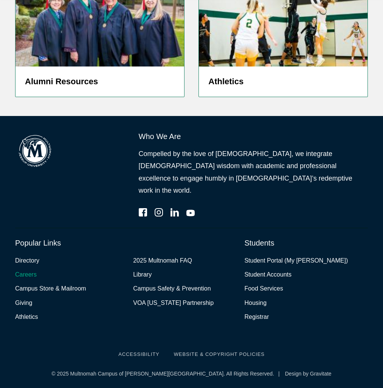 The image size is (383, 388). What do you see at coordinates (130, 243) in the screenshot?
I see `h6: Popular Links` at bounding box center [130, 243].